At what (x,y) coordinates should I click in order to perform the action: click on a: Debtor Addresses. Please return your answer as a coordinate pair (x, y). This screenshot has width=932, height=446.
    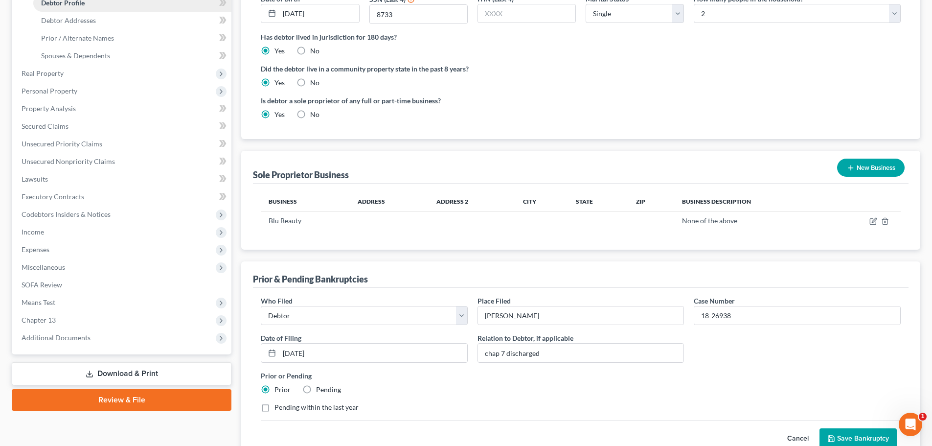
    Looking at the image, I should click on (132, 21).